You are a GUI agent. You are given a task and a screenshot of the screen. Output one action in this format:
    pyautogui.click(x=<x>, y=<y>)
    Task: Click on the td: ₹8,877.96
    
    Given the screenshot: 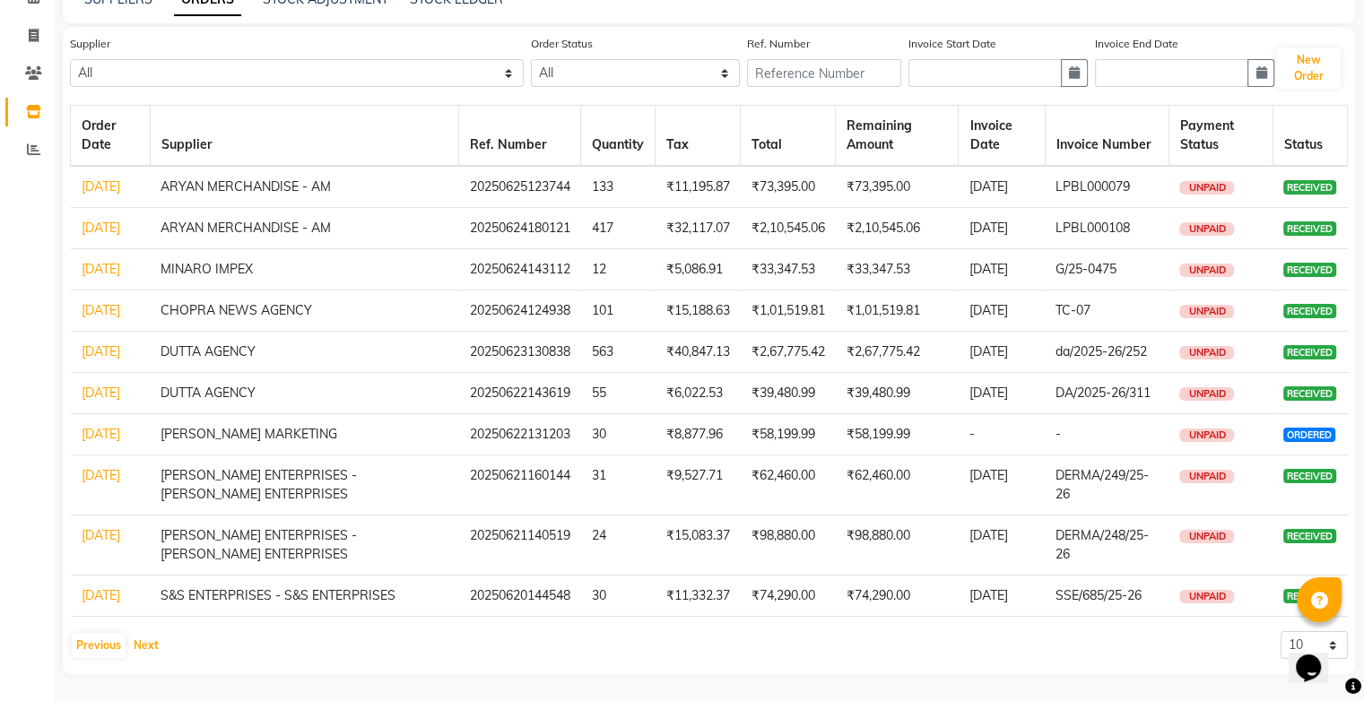 What is the action you would take?
    pyautogui.click(x=698, y=435)
    